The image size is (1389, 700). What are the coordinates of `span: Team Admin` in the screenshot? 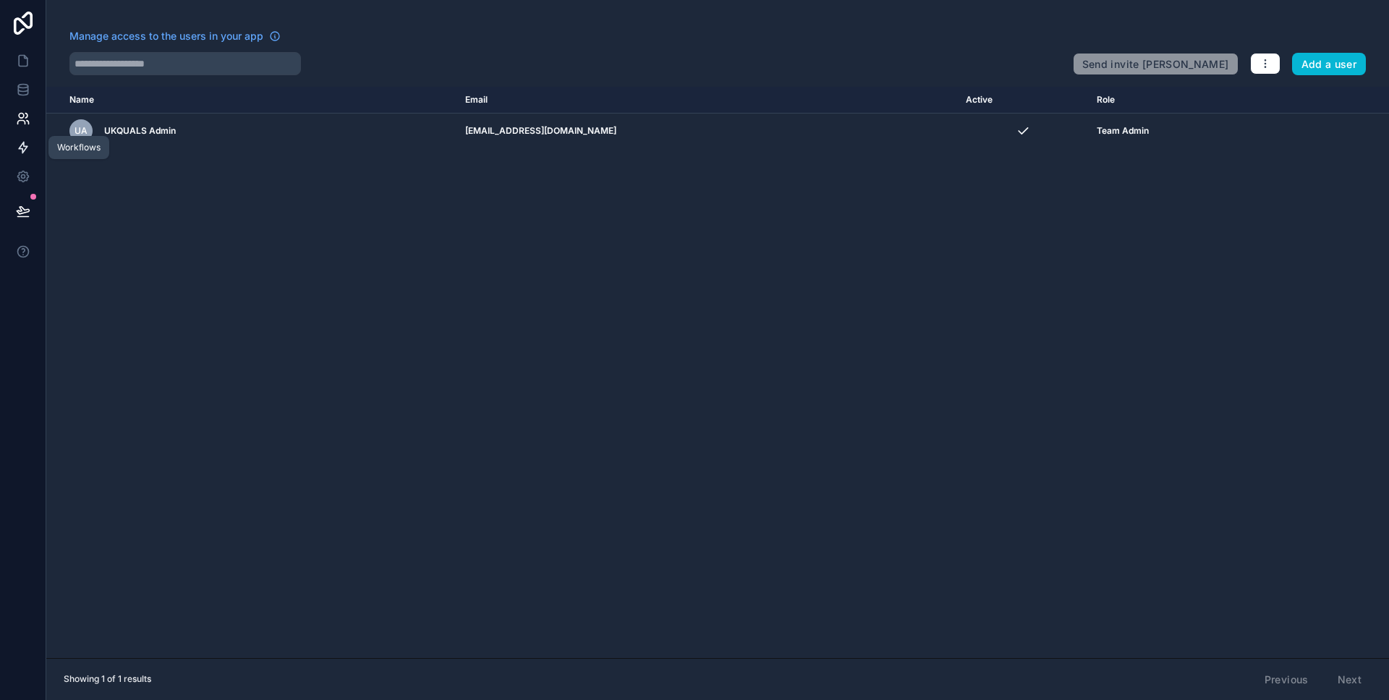 It's located at (1123, 131).